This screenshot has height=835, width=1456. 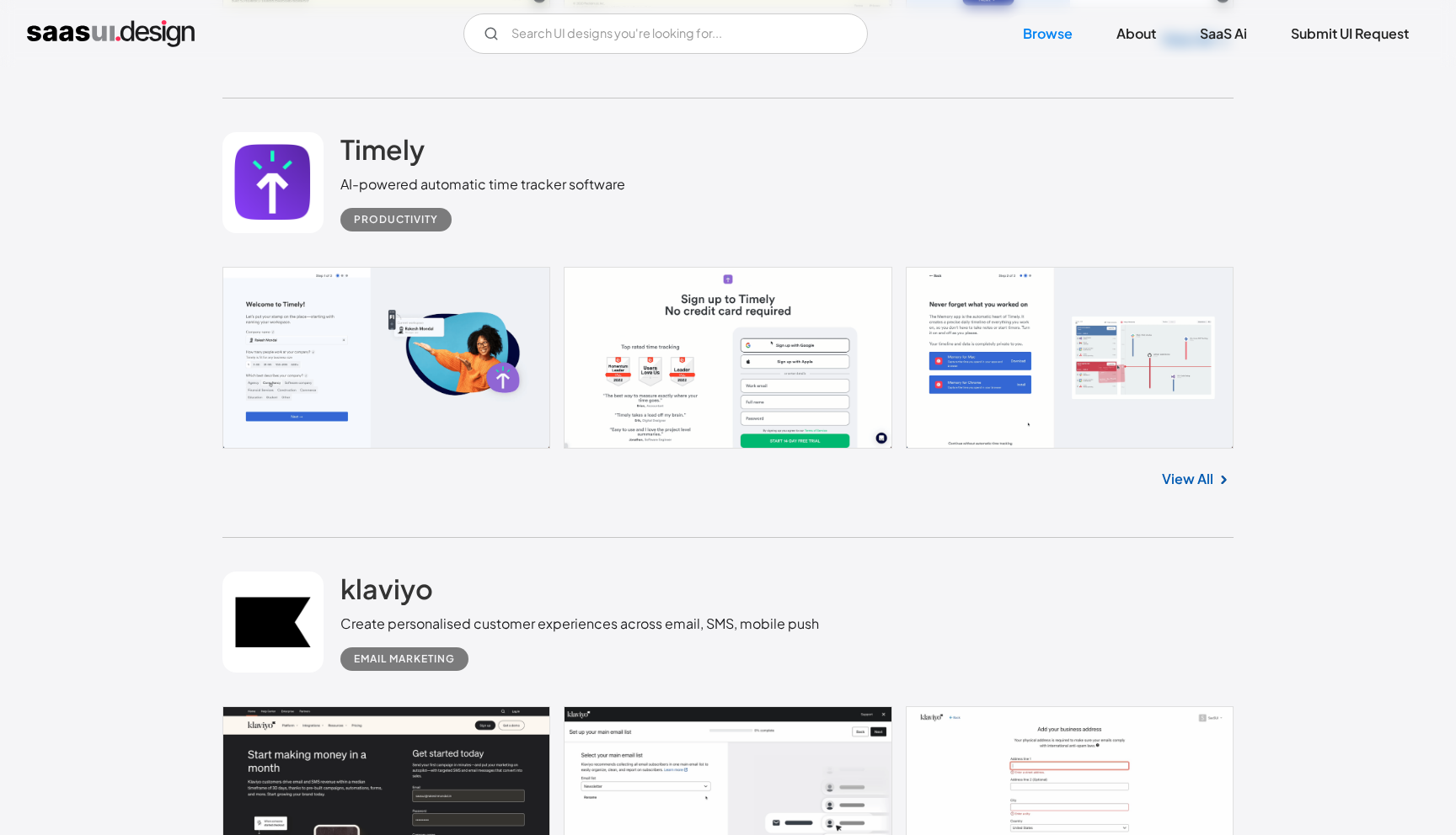 I want to click on input: Search UI designs you're looking for..., so click(x=666, y=34).